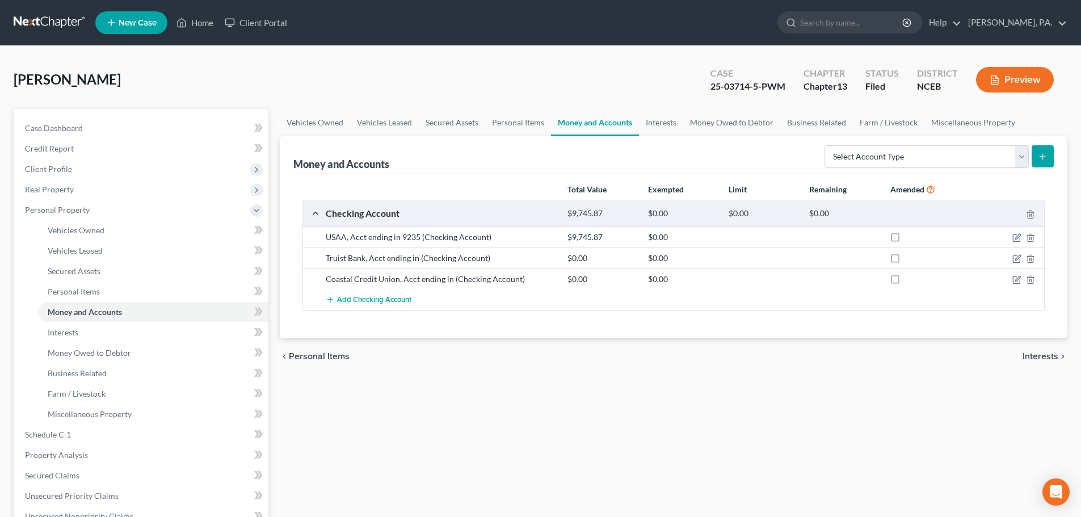 The height and width of the screenshot is (517, 1081). I want to click on span: Vehicles Leased, so click(75, 250).